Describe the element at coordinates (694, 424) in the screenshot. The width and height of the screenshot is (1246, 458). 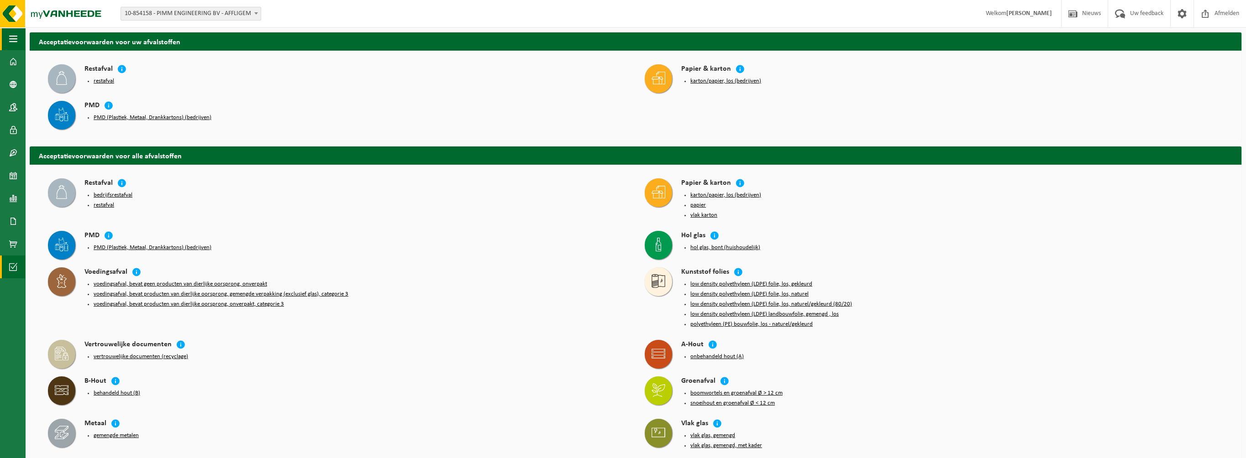
I see `h4: Vlak glas` at that location.